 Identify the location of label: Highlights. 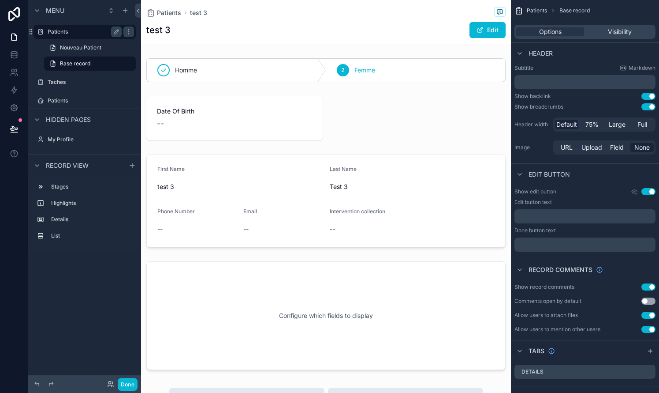
(92, 203).